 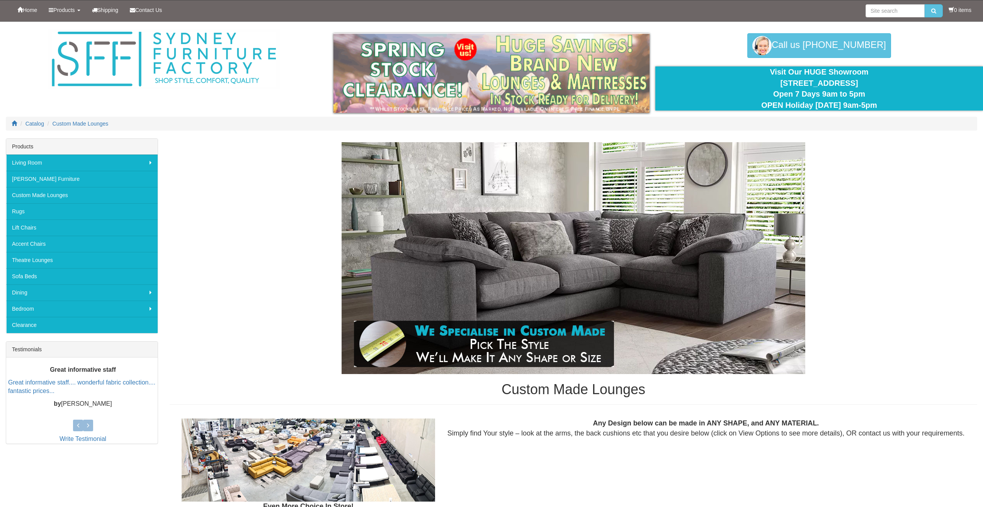 I want to click on a: Sofa Beds, so click(x=82, y=276).